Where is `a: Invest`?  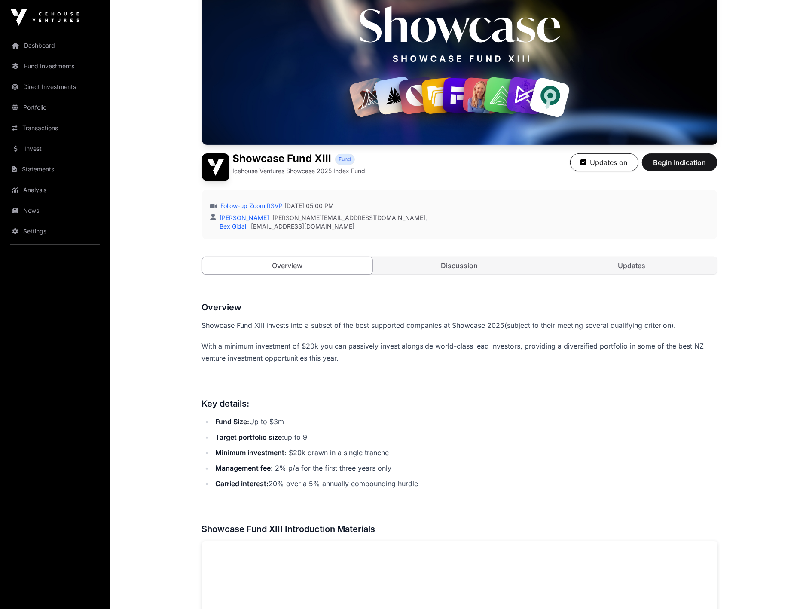
a: Invest is located at coordinates (55, 149).